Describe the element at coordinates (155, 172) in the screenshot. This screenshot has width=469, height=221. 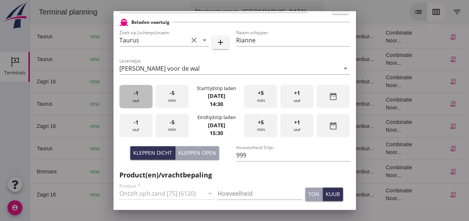
I see `td: 434` at that location.